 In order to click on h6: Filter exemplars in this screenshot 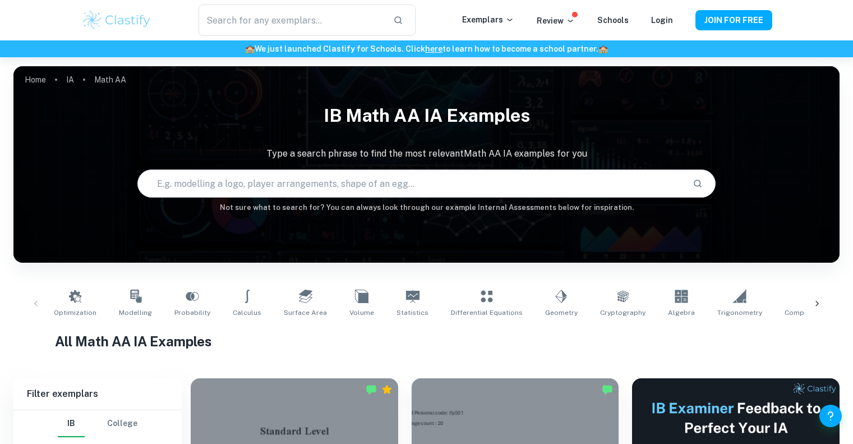, I will do `click(98, 394)`.